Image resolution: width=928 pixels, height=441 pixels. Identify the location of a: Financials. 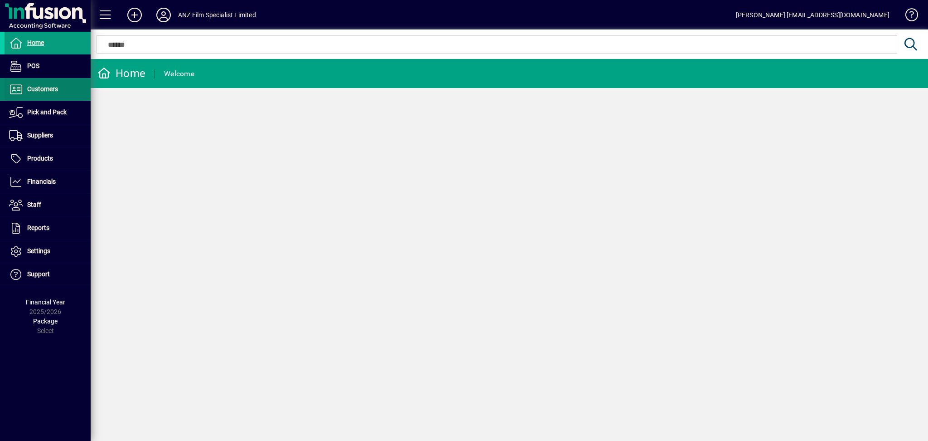
(48, 182).